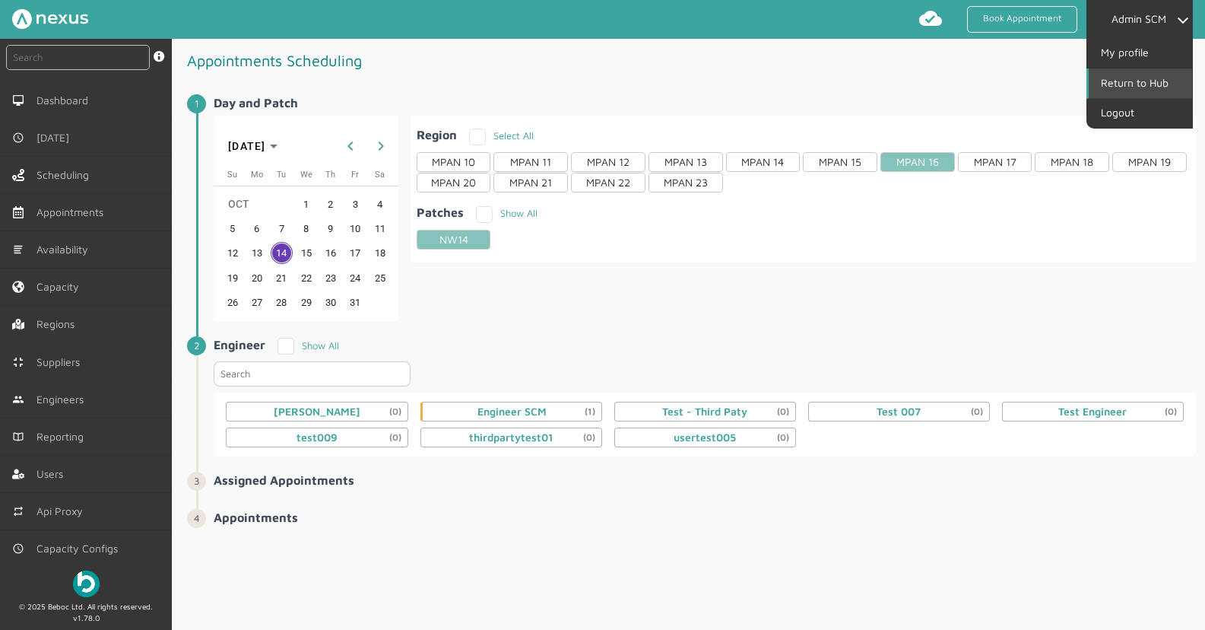 This screenshot has width=1205, height=630. Describe the element at coordinates (355, 278) in the screenshot. I see `span: 24` at that location.